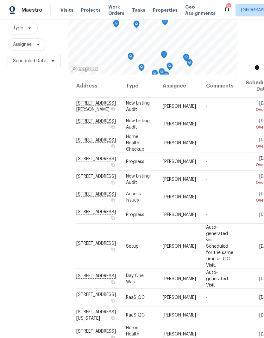  I want to click on th: Address, so click(98, 86).